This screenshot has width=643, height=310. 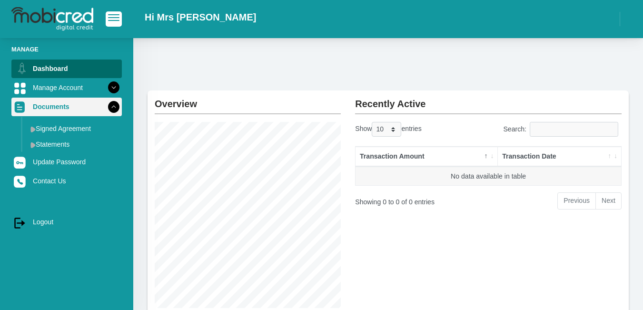 What do you see at coordinates (406, 199) in the screenshot?
I see `div: Showing 0 to 0 of 0 entries` at bounding box center [406, 199].